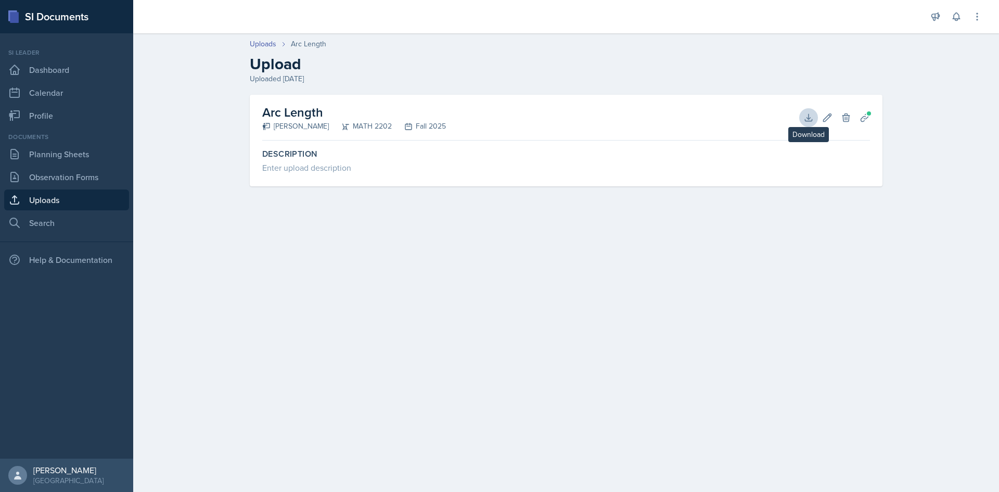  I want to click on label: Description, so click(566, 154).